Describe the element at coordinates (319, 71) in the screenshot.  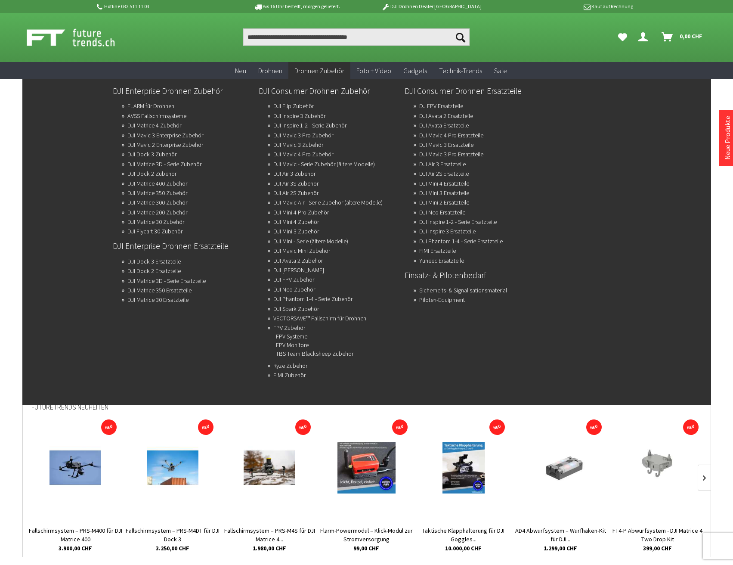
I see `span: Drohnen Zubehör` at that location.